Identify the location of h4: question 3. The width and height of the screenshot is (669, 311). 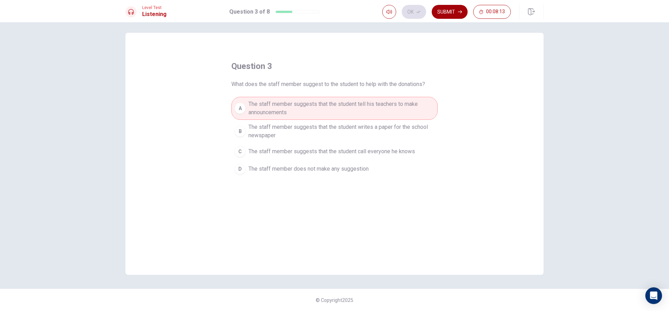
(251, 66).